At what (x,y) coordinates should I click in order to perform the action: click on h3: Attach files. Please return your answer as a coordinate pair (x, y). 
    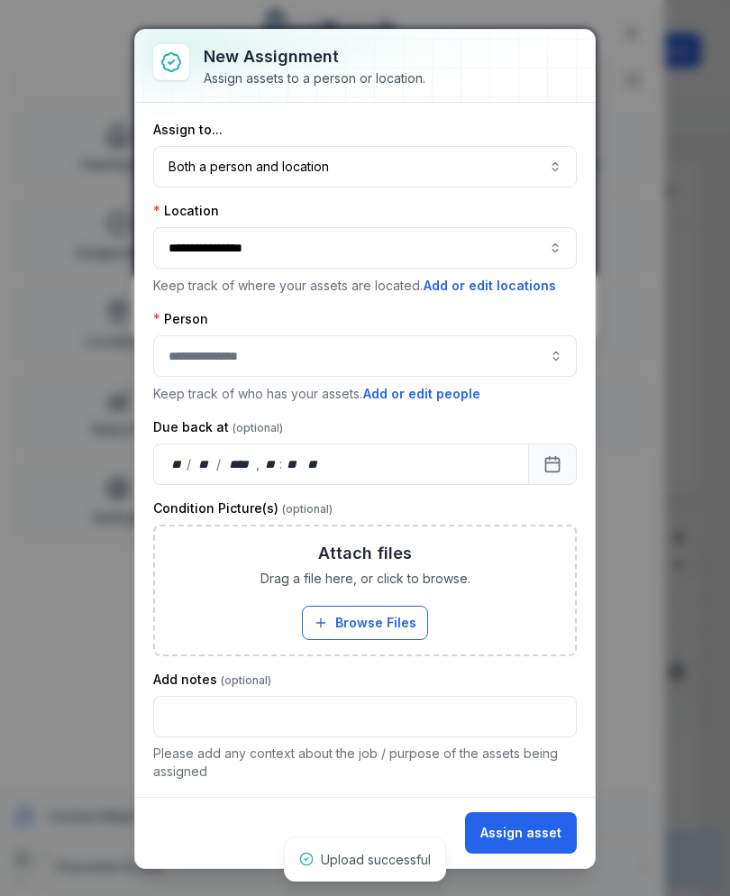
    Looking at the image, I should click on (365, 553).